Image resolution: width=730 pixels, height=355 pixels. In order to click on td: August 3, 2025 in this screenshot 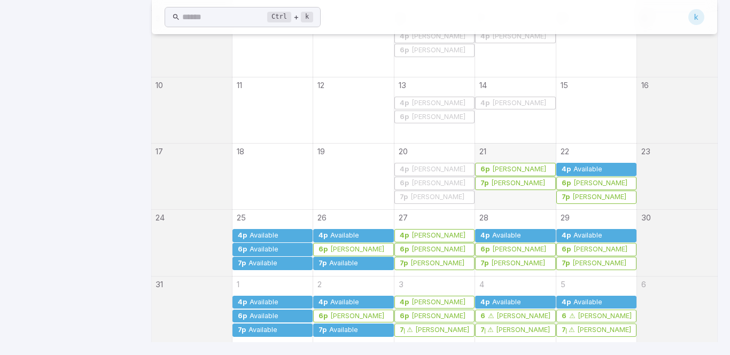, I will do `click(191, 44)`.